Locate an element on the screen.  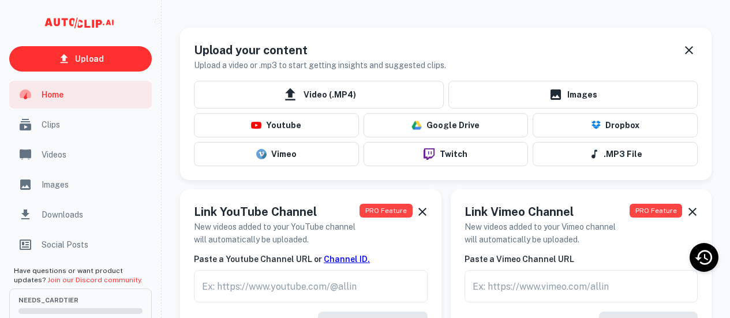
span: Home is located at coordinates (93, 95).